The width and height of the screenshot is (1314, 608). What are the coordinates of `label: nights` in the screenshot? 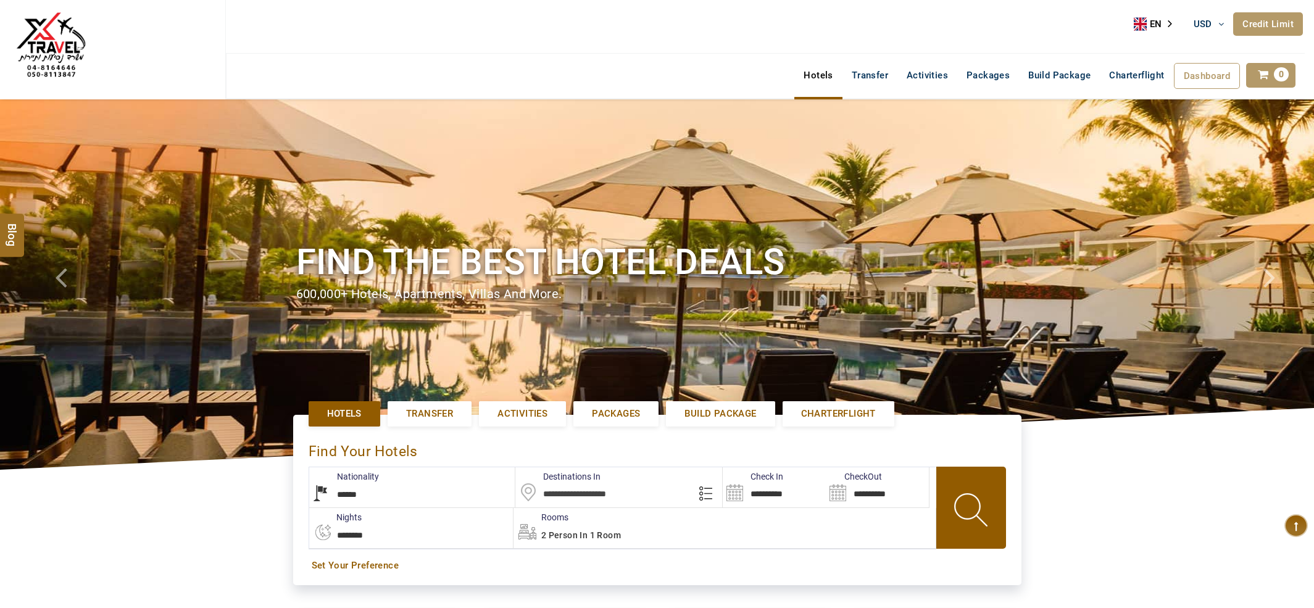 It's located at (335, 517).